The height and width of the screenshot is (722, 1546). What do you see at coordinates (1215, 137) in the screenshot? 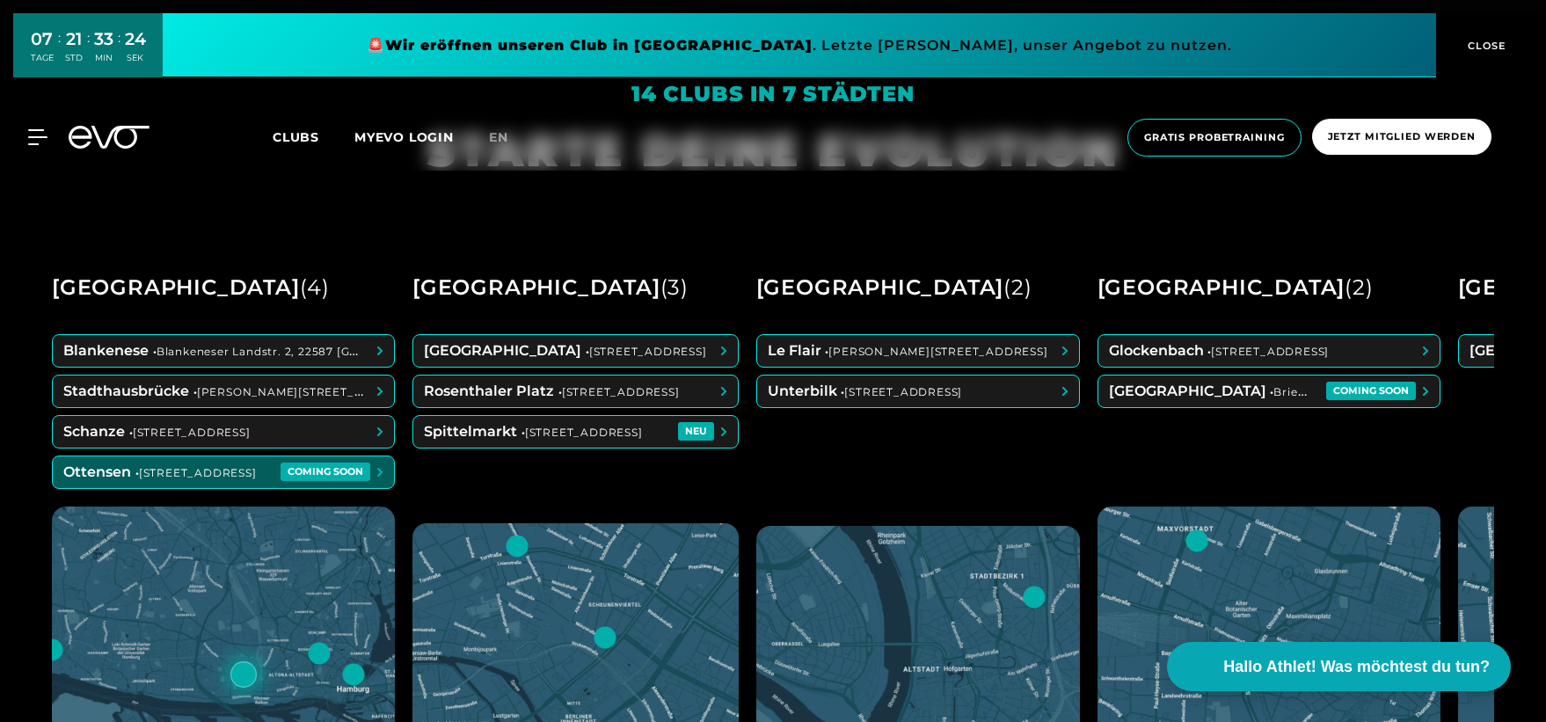
I see `span: Gratis Probetraining` at bounding box center [1215, 137].